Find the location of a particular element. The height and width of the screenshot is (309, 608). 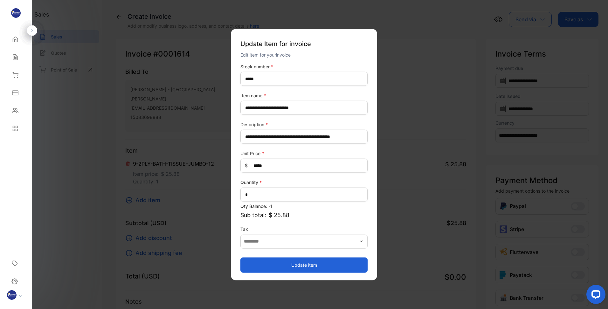

button: Update item is located at coordinates (304, 265).